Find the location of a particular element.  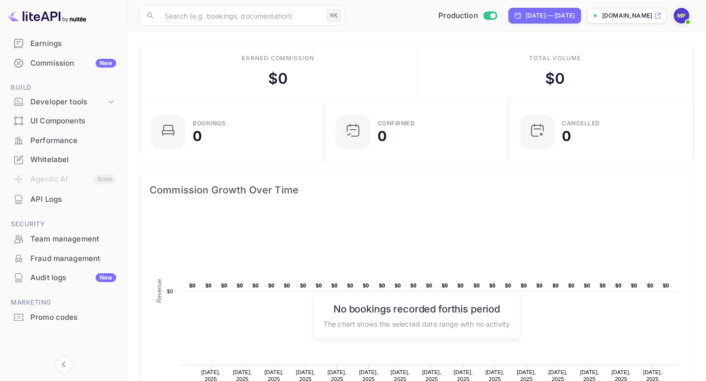

span: Build is located at coordinates (63, 88).